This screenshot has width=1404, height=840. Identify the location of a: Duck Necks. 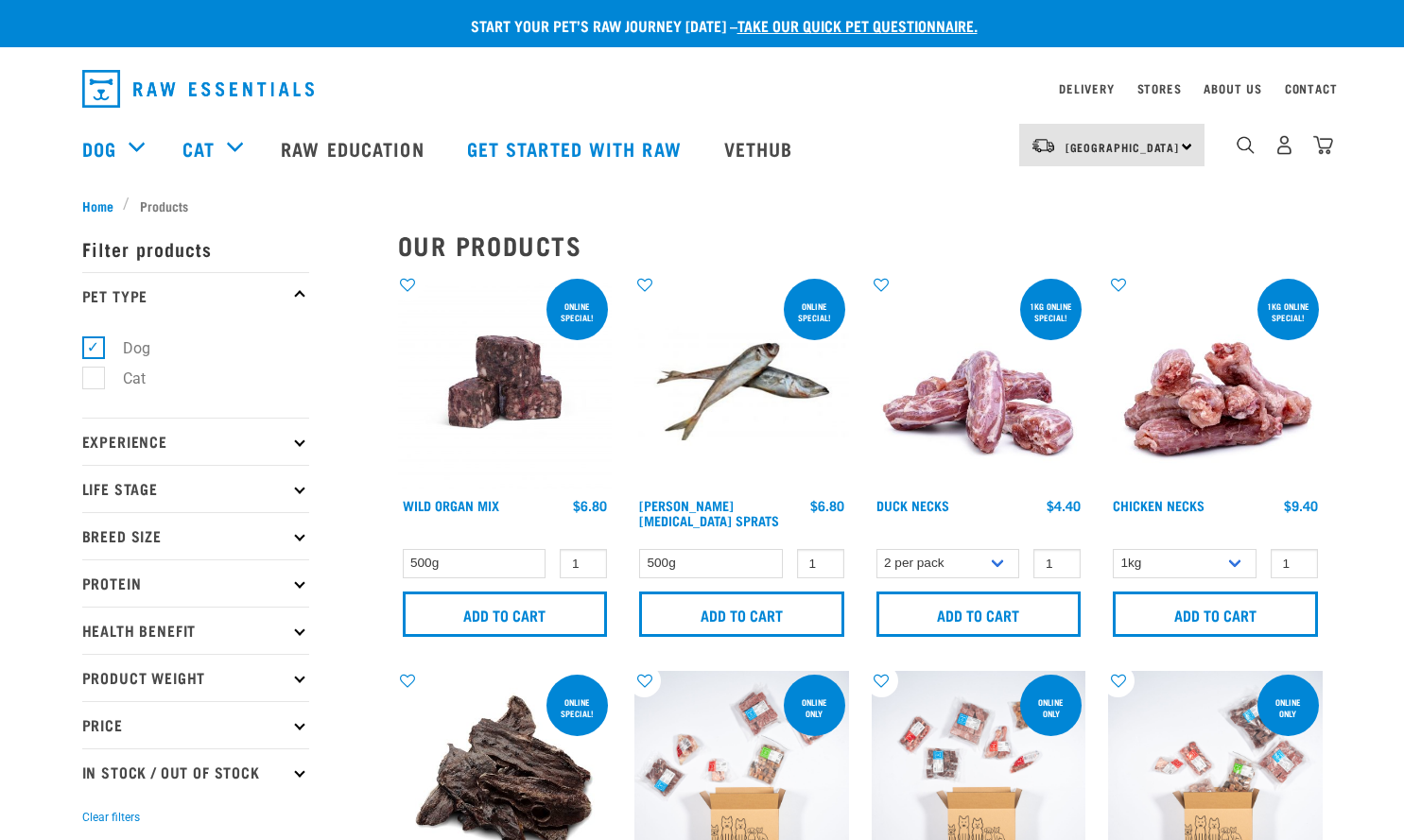
(912, 504).